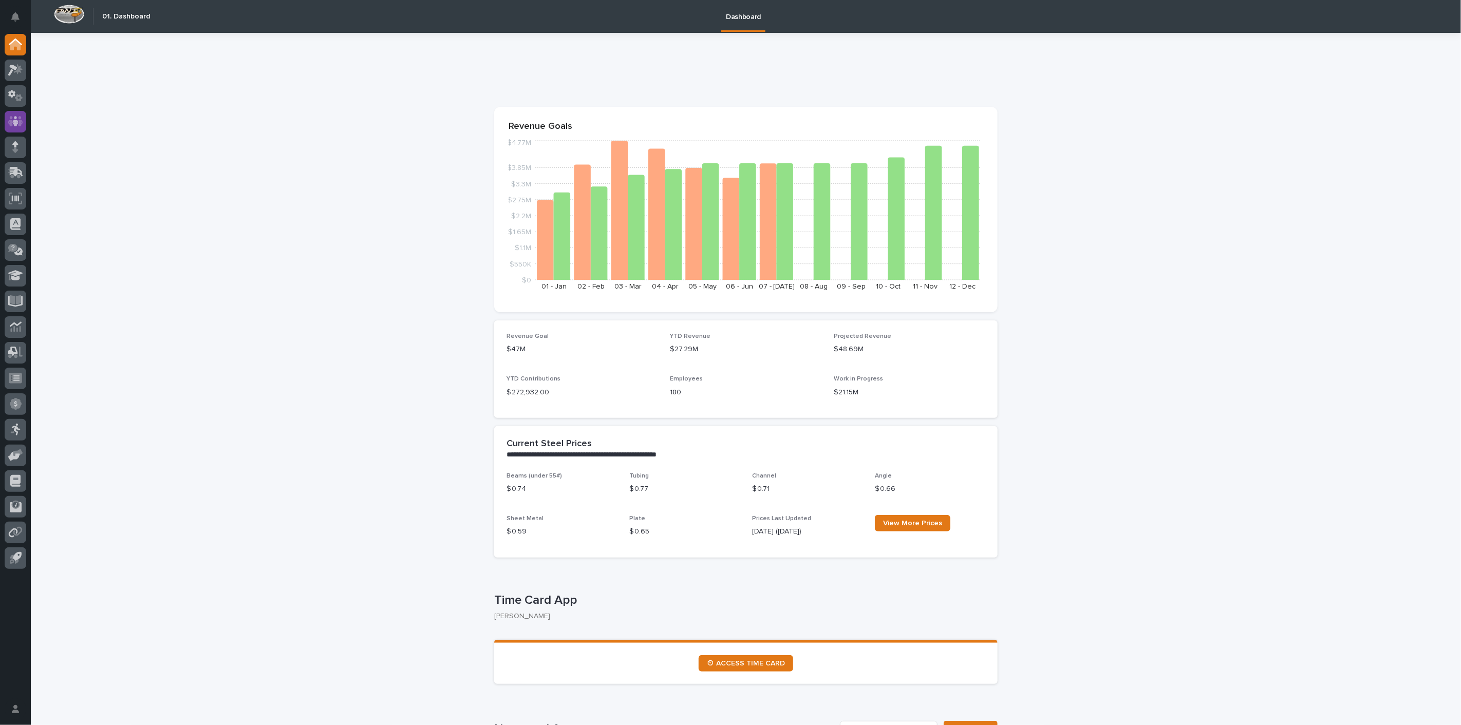 This screenshot has width=1461, height=725. Describe the element at coordinates (859, 379) in the screenshot. I see `span: Work in Progress` at that location.